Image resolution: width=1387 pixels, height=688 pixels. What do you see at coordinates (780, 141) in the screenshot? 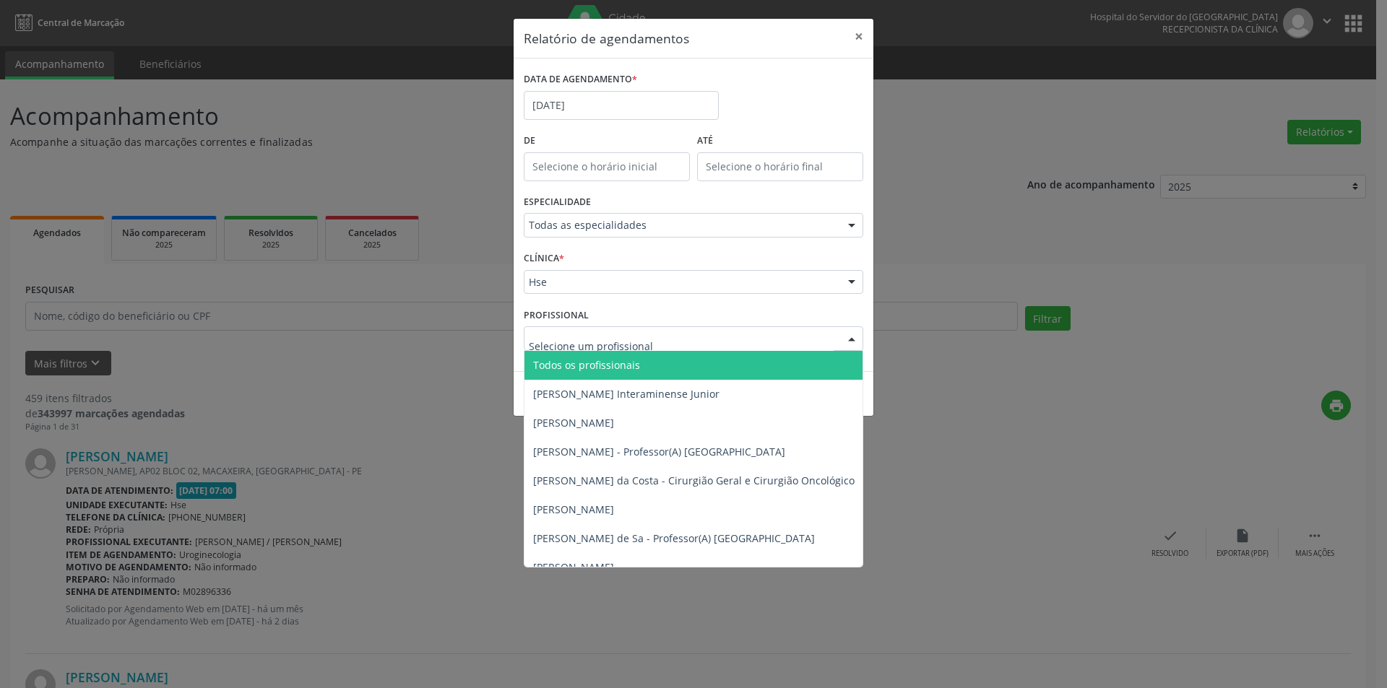
I see `label: ATÉ` at bounding box center [780, 141].